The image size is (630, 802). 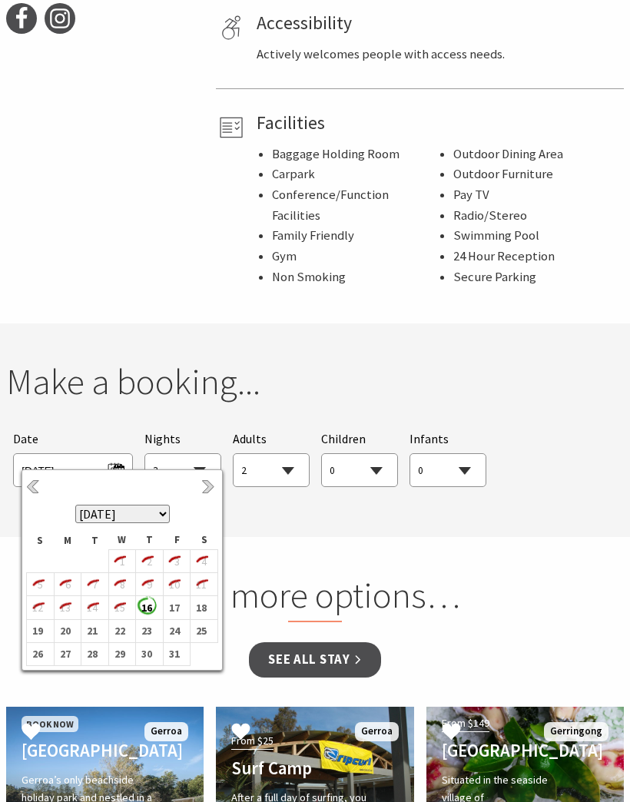 What do you see at coordinates (174, 631) in the screenshot?
I see `b: 24` at bounding box center [174, 631].